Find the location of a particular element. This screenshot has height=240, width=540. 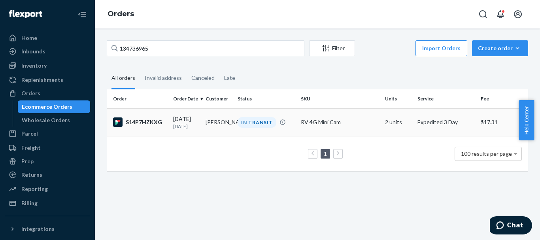

a: Prep is located at coordinates (47, 161).